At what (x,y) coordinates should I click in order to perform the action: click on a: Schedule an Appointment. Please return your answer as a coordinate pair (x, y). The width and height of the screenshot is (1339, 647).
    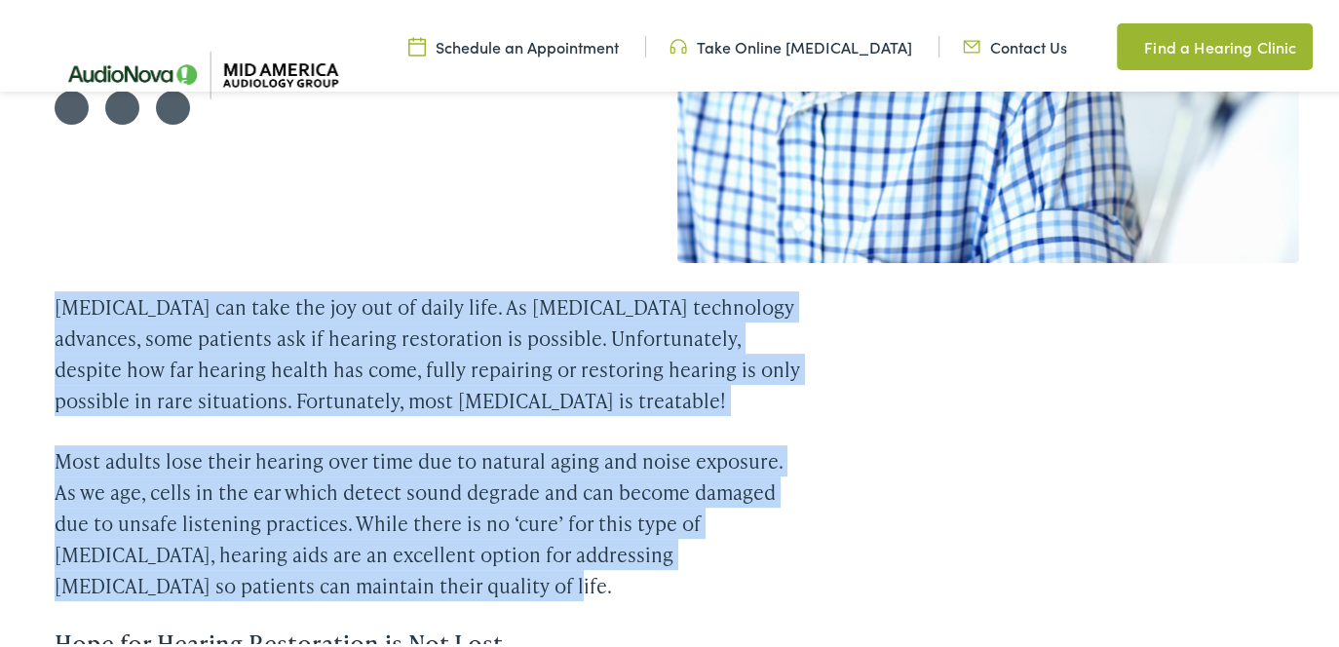
    Looking at the image, I should click on (514, 43).